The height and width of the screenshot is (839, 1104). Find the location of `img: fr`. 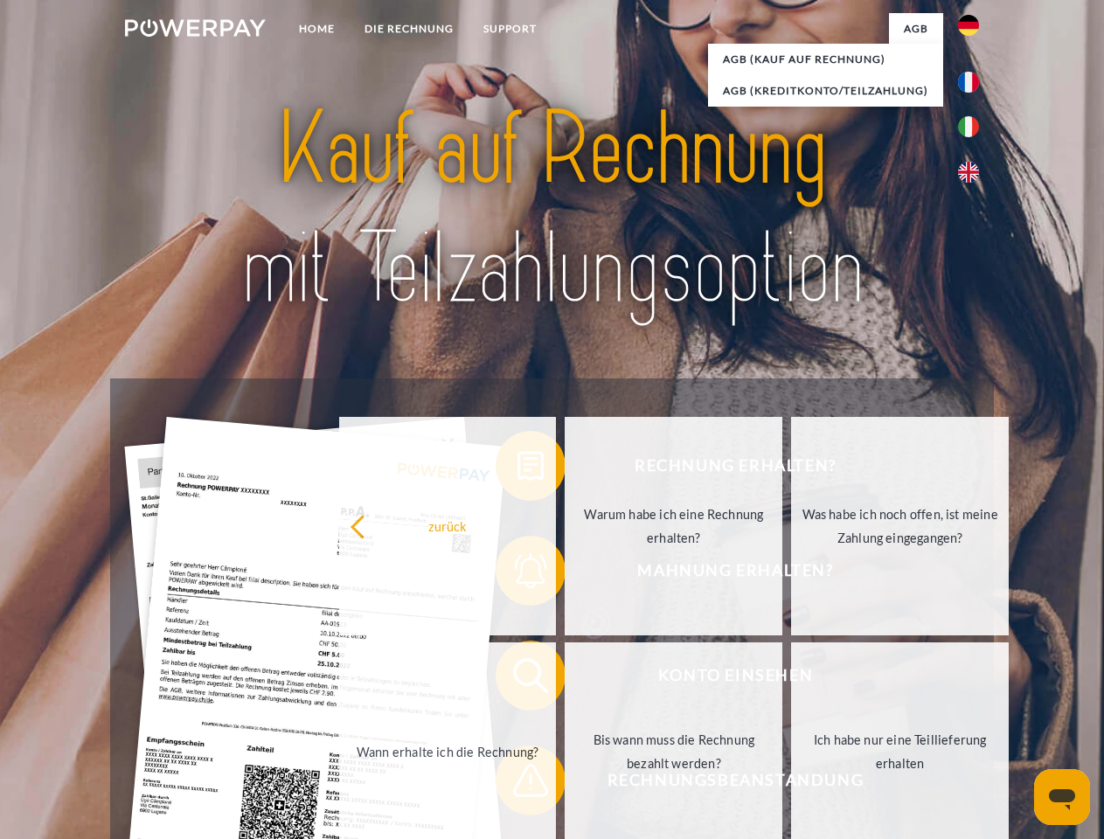

img: fr is located at coordinates (969, 82).